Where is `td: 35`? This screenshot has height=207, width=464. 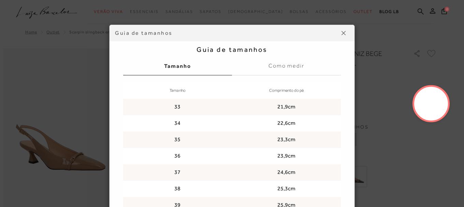 td: 35 is located at coordinates (178, 140).